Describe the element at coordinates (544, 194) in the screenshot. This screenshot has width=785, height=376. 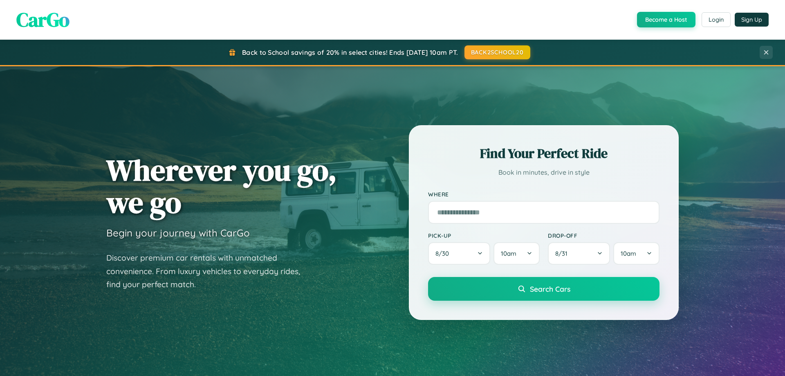
I see `label: Where` at that location.